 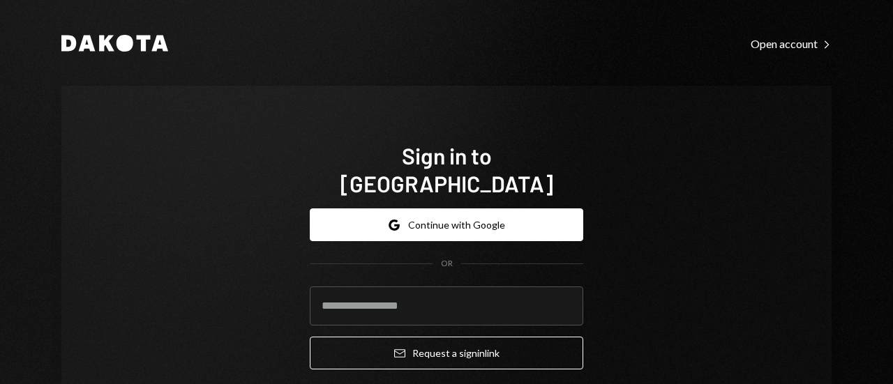 What do you see at coordinates (446, 225) in the screenshot?
I see `button: Continue with Google` at bounding box center [446, 225].